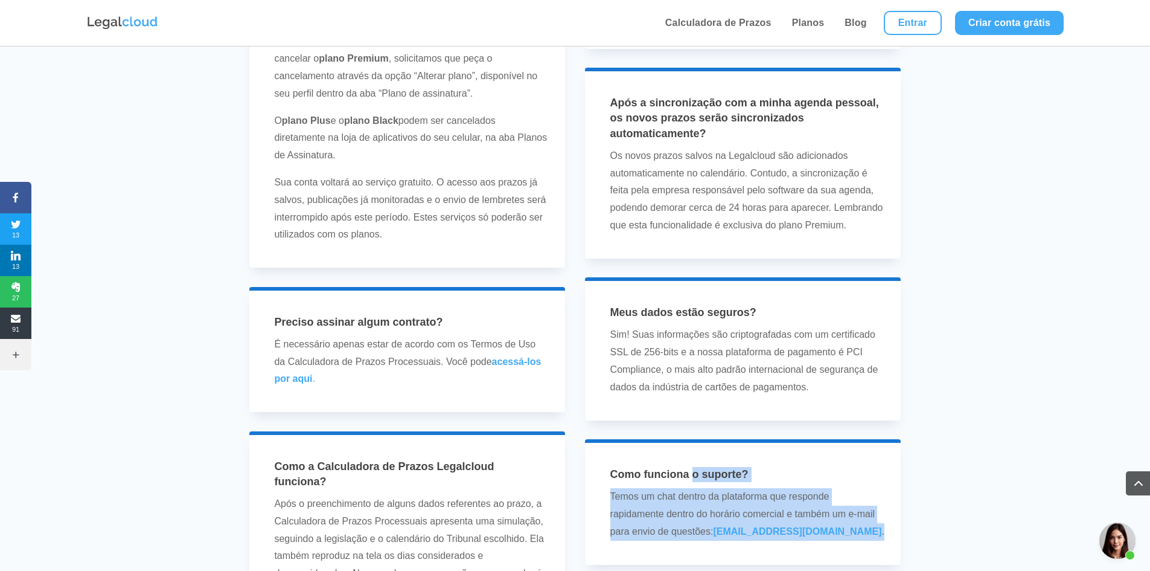  Describe the element at coordinates (684, 312) in the screenshot. I see `span: Meus dados estão seguros?` at that location.